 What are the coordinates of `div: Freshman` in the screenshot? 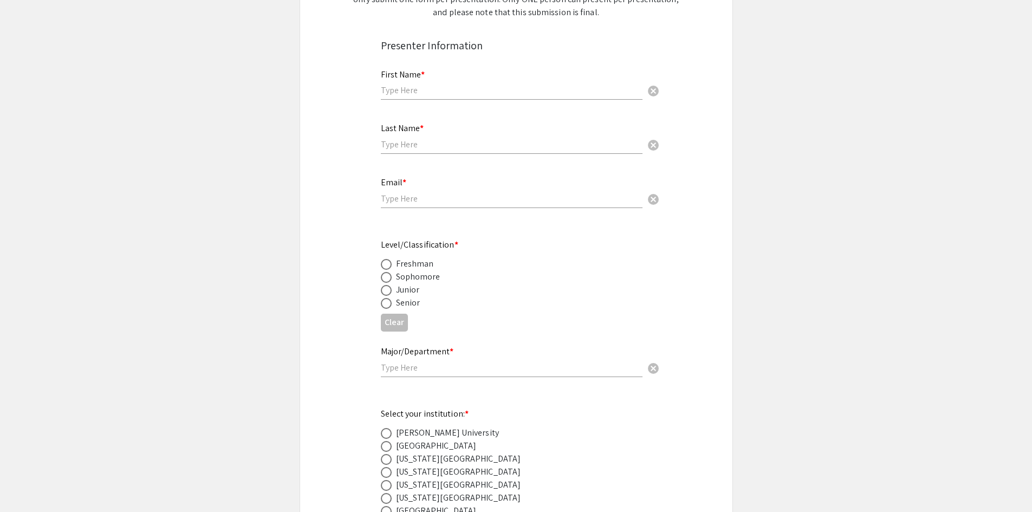 It's located at (415, 264).